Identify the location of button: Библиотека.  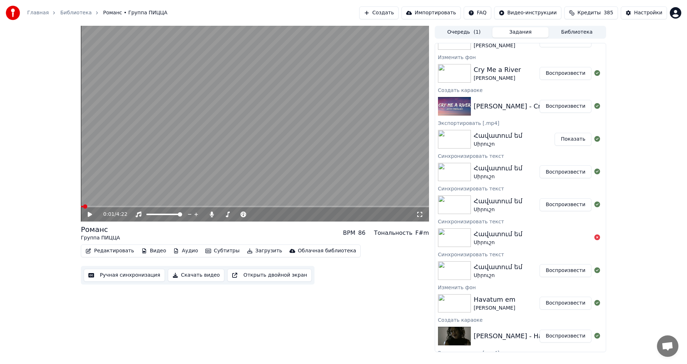
(577, 32).